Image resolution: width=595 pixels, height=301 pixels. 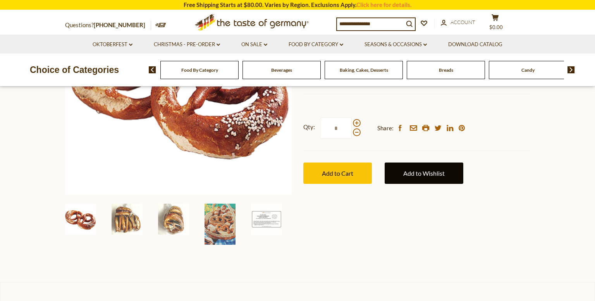 What do you see at coordinates (220, 224) in the screenshot?
I see `img: Handmade Fresh Bavarian Beer Garden Pretzels` at bounding box center [220, 224].